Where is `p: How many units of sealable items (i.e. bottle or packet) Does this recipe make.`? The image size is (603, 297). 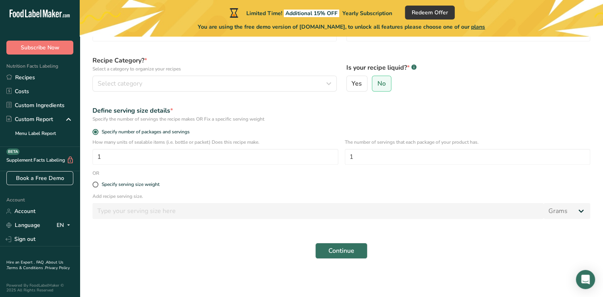
p: How many units of sealable items (i.e. bottle or packet) Does this recipe make. is located at coordinates (215, 142).